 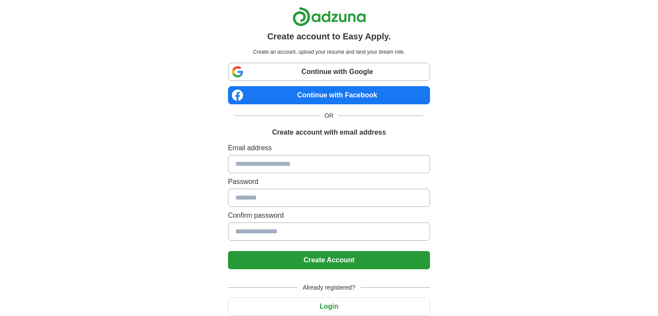 I want to click on button: Create Account, so click(x=329, y=260).